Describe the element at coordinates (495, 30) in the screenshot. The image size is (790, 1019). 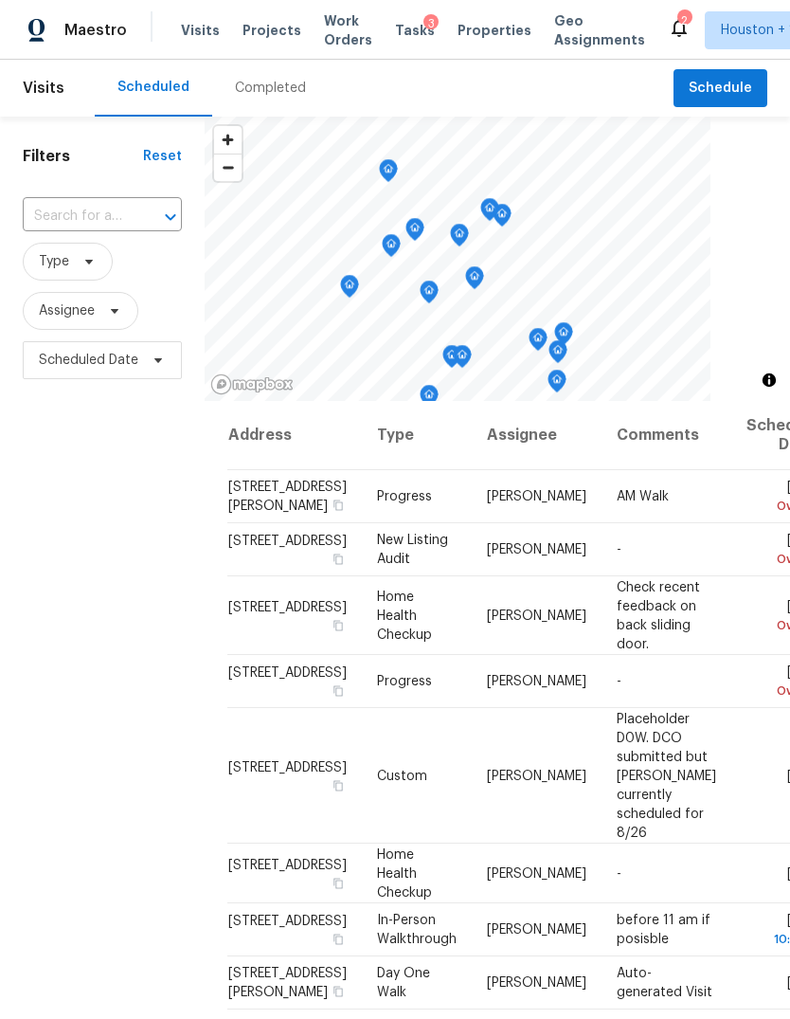
I see `span: Properties` at that location.